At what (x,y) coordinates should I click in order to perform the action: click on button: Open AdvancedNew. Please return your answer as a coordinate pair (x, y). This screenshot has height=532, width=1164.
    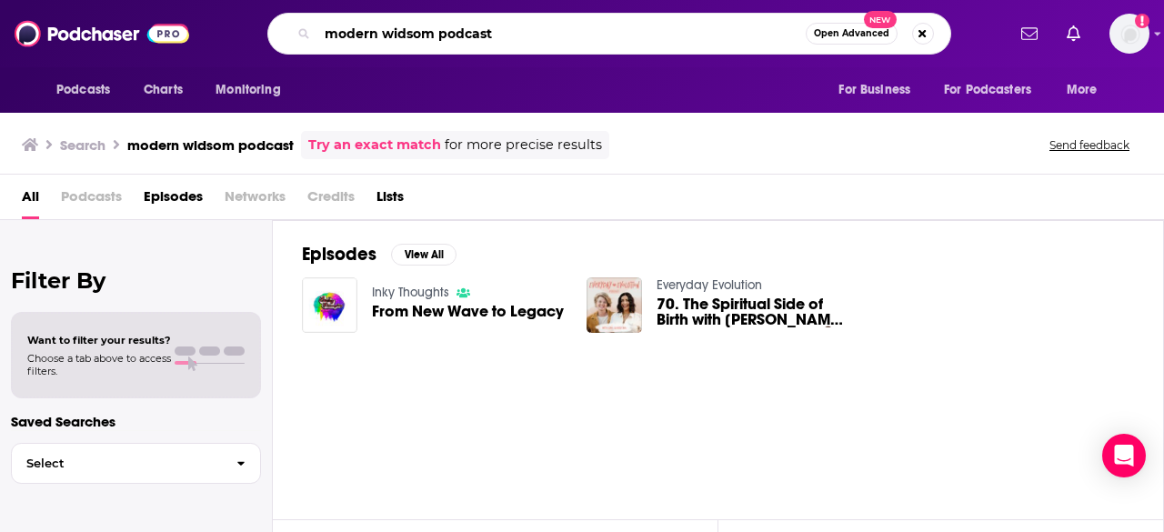
    Looking at the image, I should click on (851, 34).